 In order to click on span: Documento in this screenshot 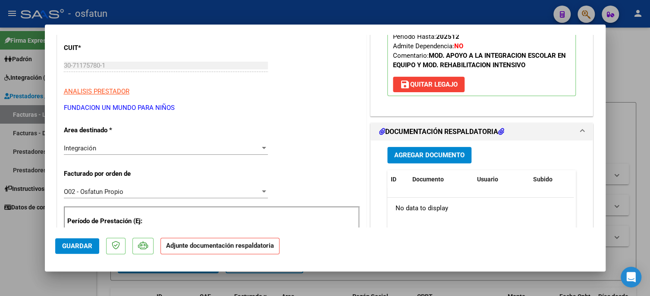, I will do `click(428, 180)`.